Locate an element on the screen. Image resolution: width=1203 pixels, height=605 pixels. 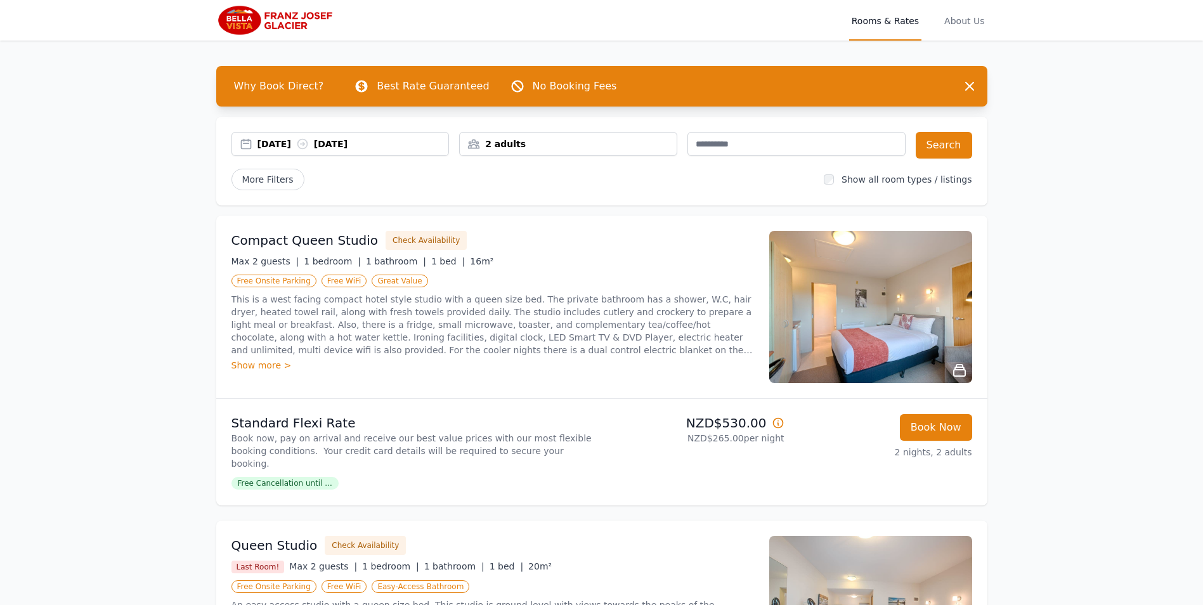
h3: Queen Studio is located at coordinates (275, 545).